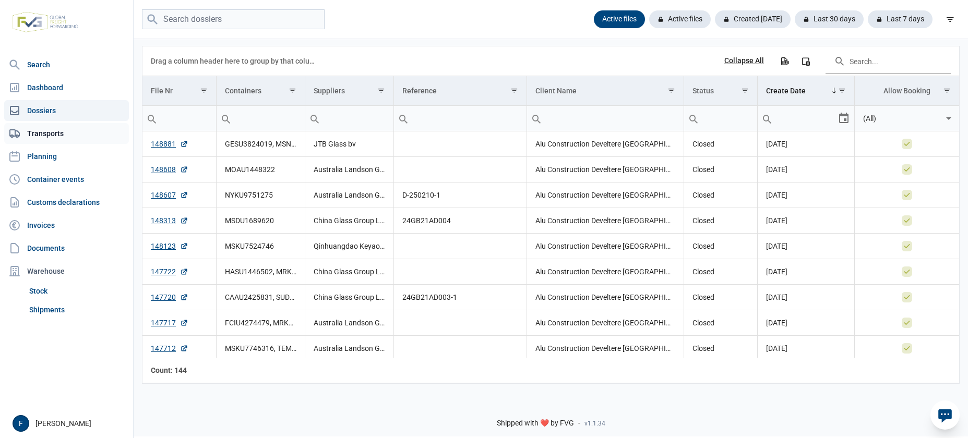 The width and height of the screenshot is (968, 438). Describe the element at coordinates (21, 424) in the screenshot. I see `button: F` at that location.